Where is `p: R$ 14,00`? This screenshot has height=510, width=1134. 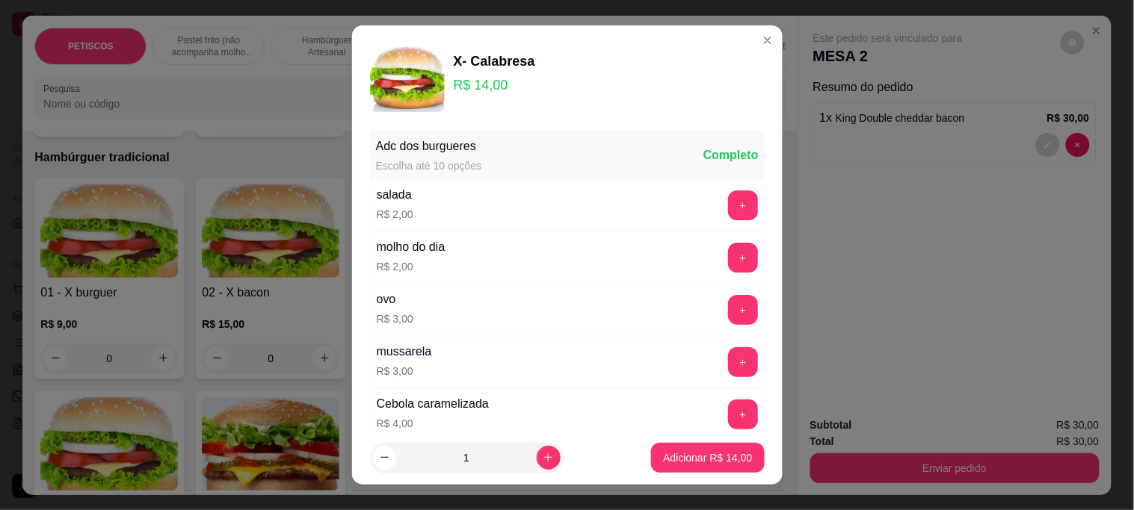 p: R$ 14,00 is located at coordinates (494, 85).